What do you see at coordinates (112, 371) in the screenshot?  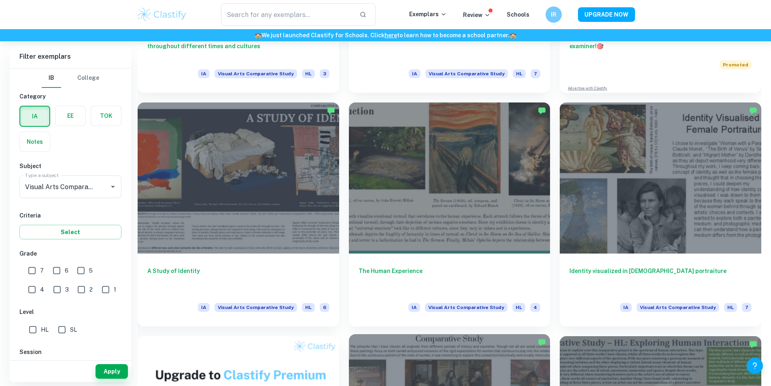 I see `button: Apply` at bounding box center [112, 371].